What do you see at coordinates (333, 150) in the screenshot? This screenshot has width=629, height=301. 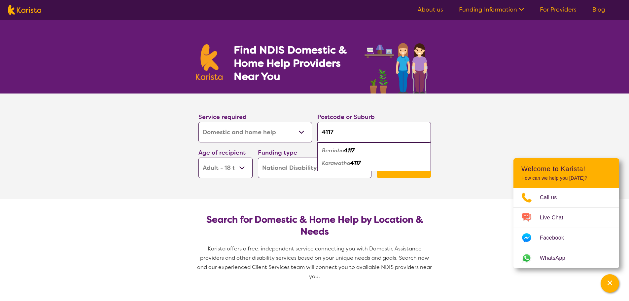 I see `em: Berrinba` at bounding box center [333, 150].